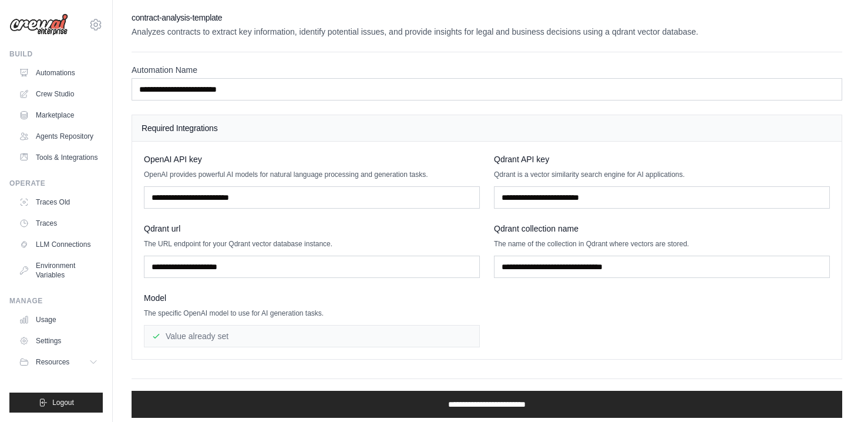 The image size is (861, 422). I want to click on p: The name of the collection in Qdrant where vectors are stored., so click(662, 244).